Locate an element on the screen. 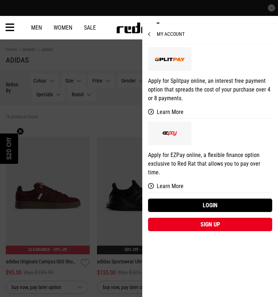 Image resolution: width=278 pixels, height=297 pixels. img: Redrat logo is located at coordinates (140, 28).